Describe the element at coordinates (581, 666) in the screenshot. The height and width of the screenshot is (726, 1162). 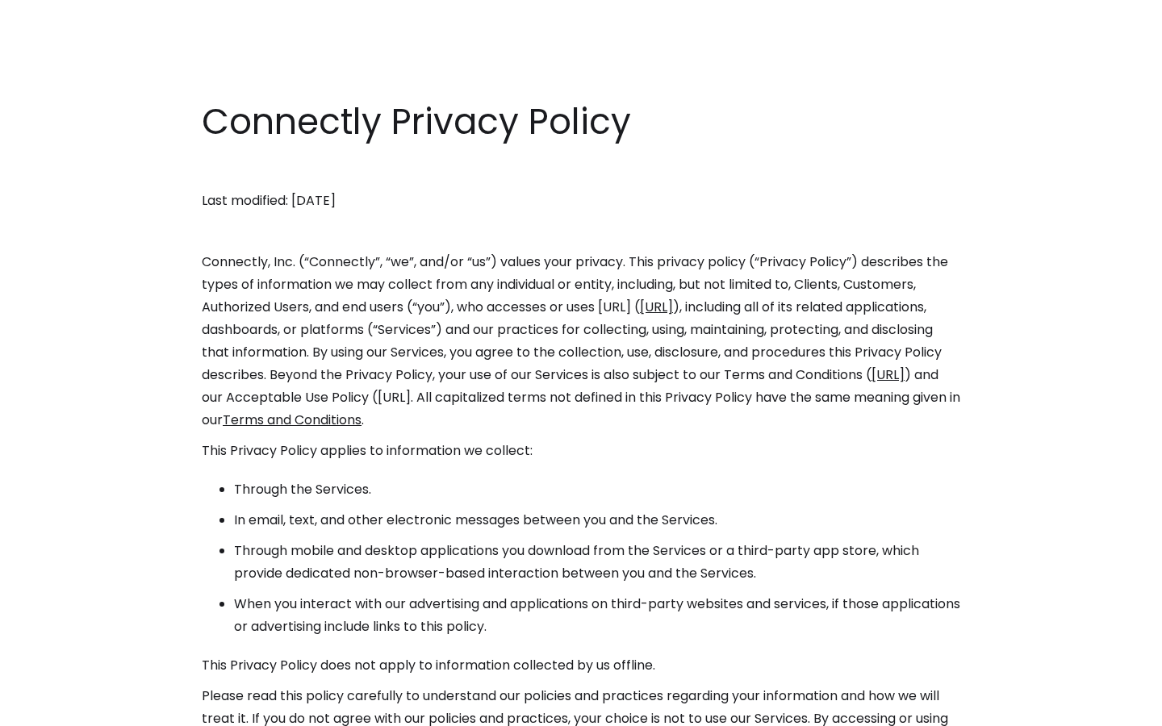
I see `p: This Privacy Policy does not apply to information collected by us offline.` at that location.